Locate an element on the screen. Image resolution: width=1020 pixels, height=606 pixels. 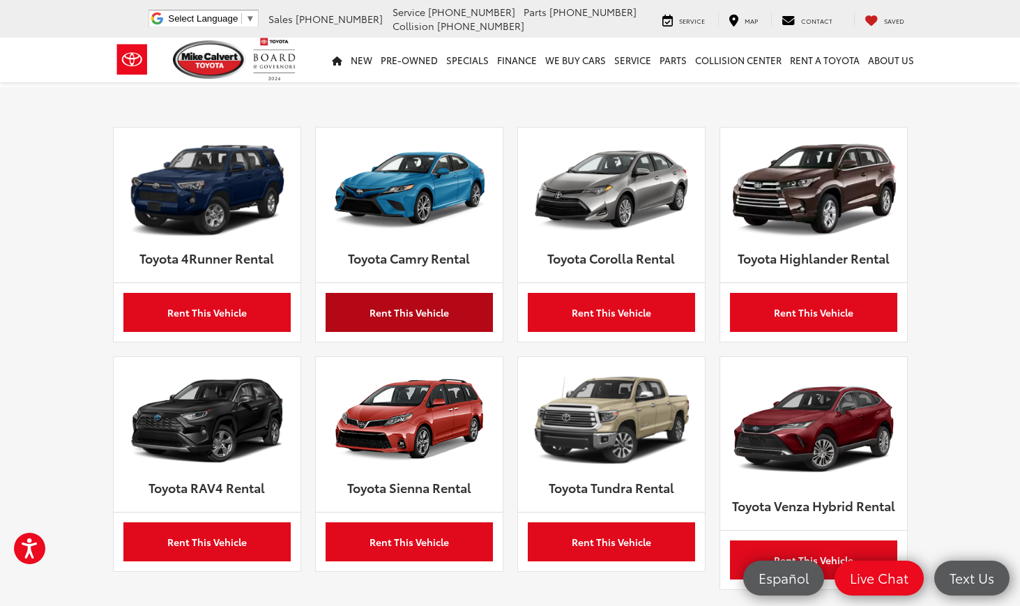
a: Rent a Toyota is located at coordinates (825, 60).